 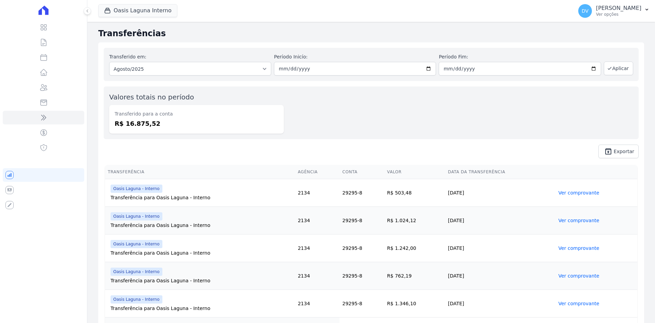 What do you see at coordinates (501, 172) in the screenshot?
I see `th: Data da Transferência` at bounding box center [501, 172].